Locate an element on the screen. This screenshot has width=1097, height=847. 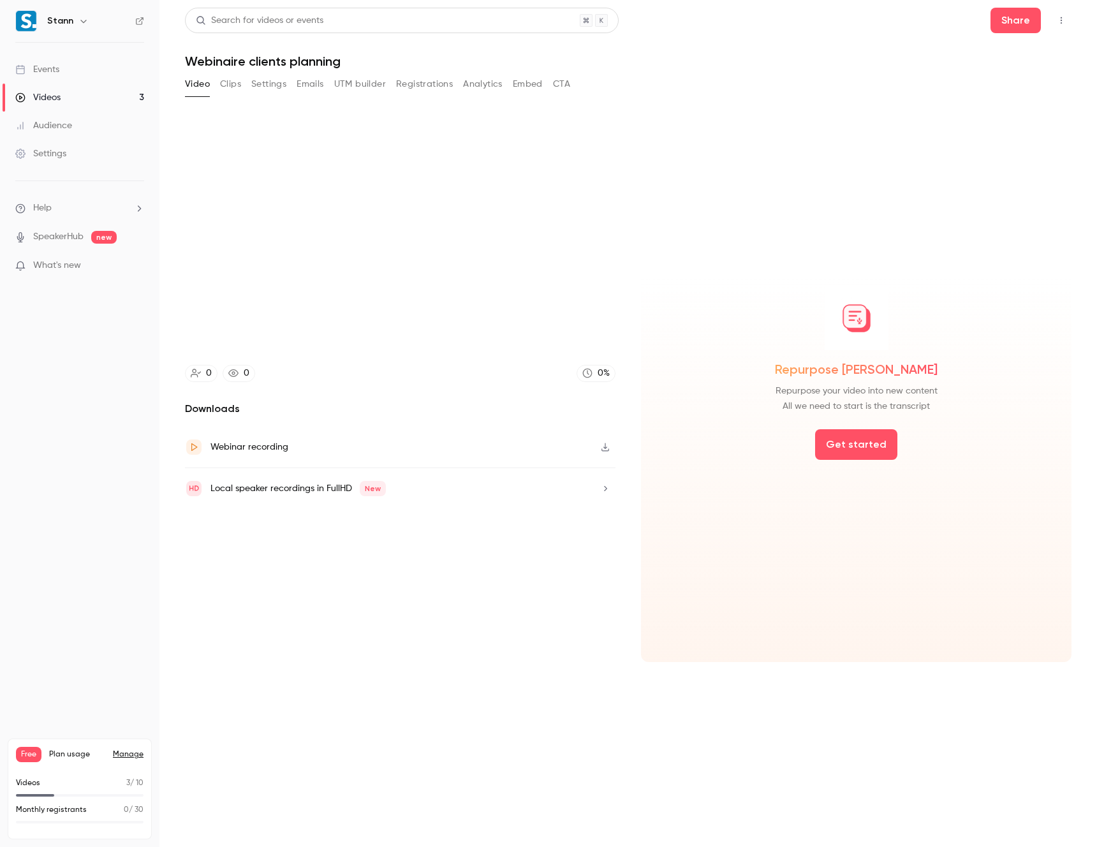
button: Share is located at coordinates (1016, 20).